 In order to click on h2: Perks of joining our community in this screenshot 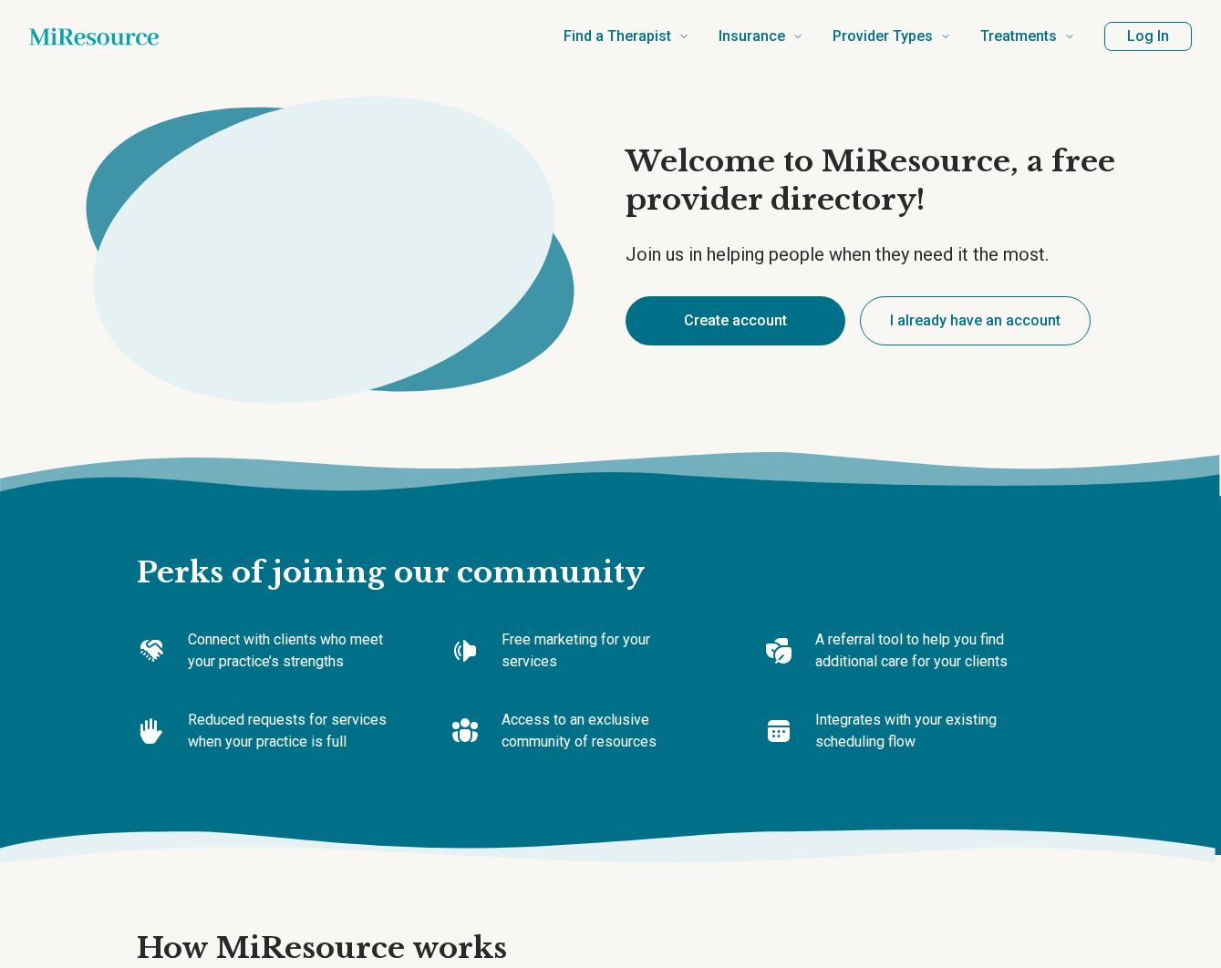, I will do `click(611, 544)`.